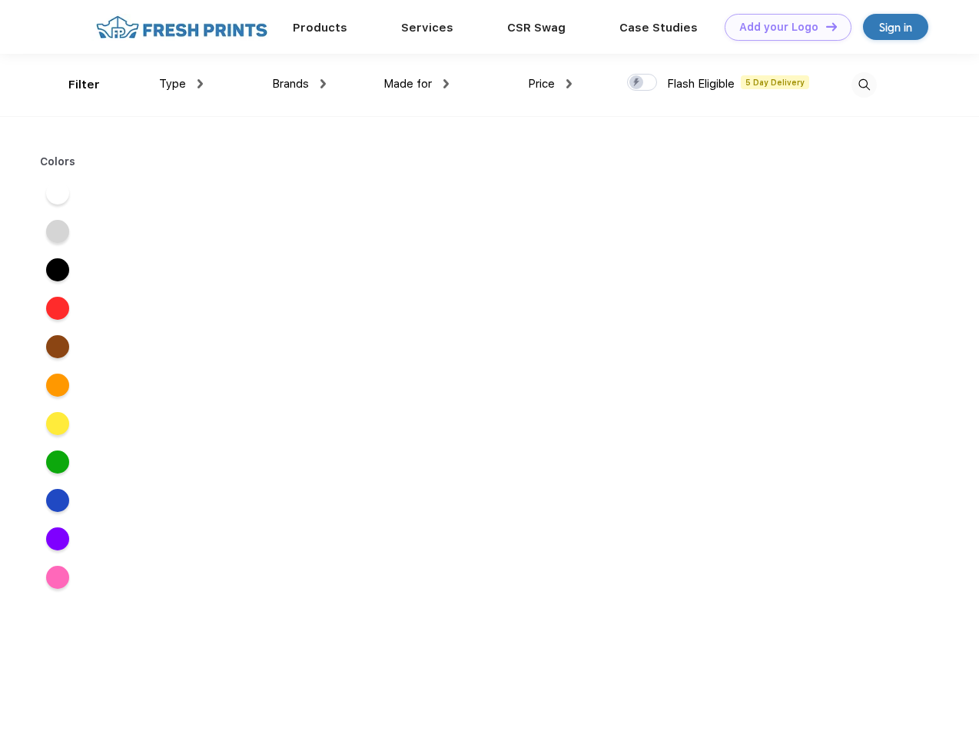 The width and height of the screenshot is (979, 738). I want to click on span: 5 Day Delivery, so click(775, 82).